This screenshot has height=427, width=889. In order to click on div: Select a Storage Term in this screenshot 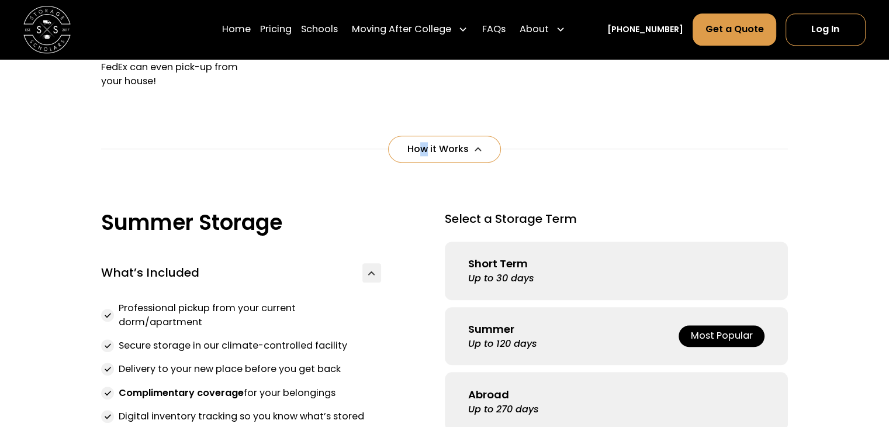, I will do `click(511, 219)`.